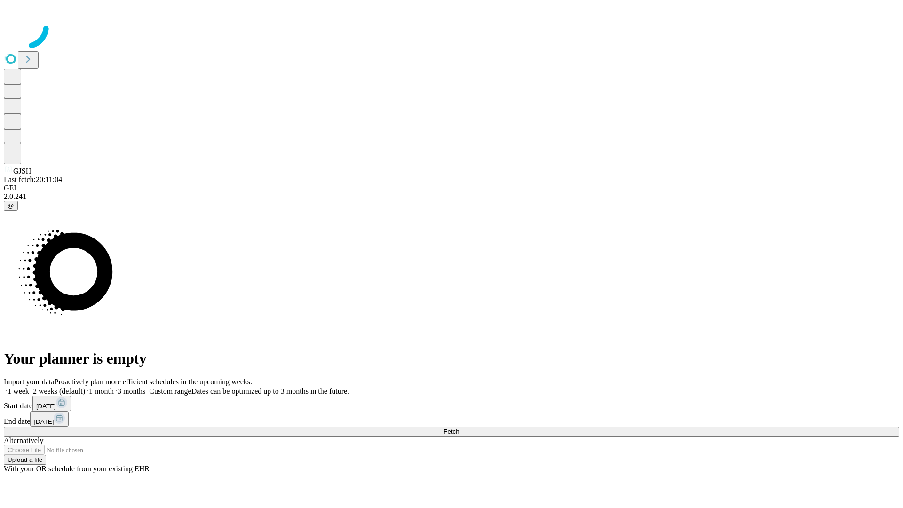 The image size is (903, 508). What do you see at coordinates (452, 403) in the screenshot?
I see `div: Start date` at bounding box center [452, 403].